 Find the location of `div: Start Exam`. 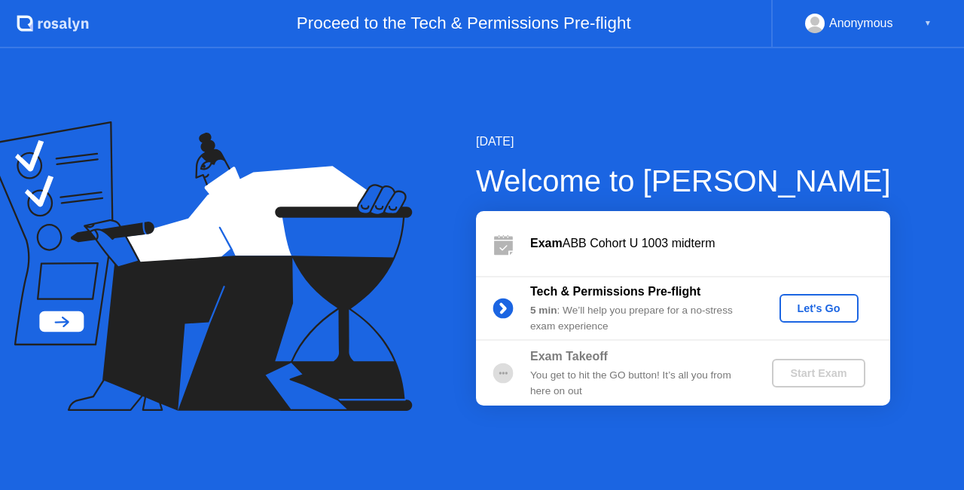

div: Start Exam is located at coordinates (818, 373).